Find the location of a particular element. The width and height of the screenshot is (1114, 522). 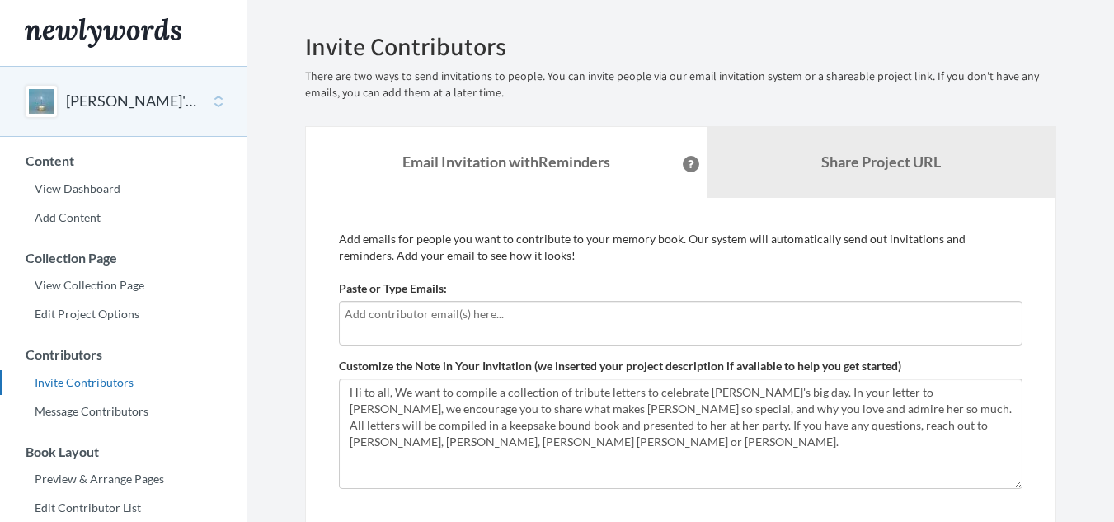

label: Paste or Type Emails: is located at coordinates (393, 289).